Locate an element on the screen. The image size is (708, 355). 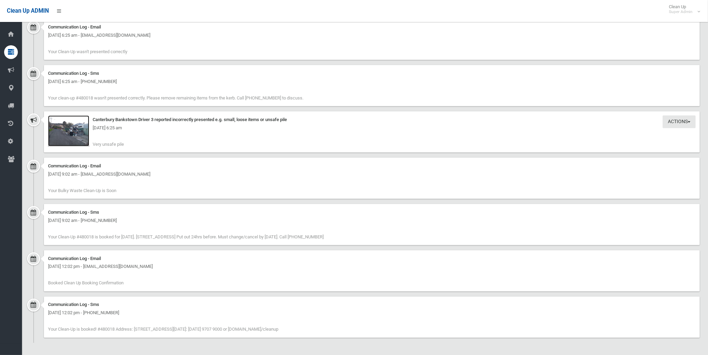
button: Actions is located at coordinates (680, 122).